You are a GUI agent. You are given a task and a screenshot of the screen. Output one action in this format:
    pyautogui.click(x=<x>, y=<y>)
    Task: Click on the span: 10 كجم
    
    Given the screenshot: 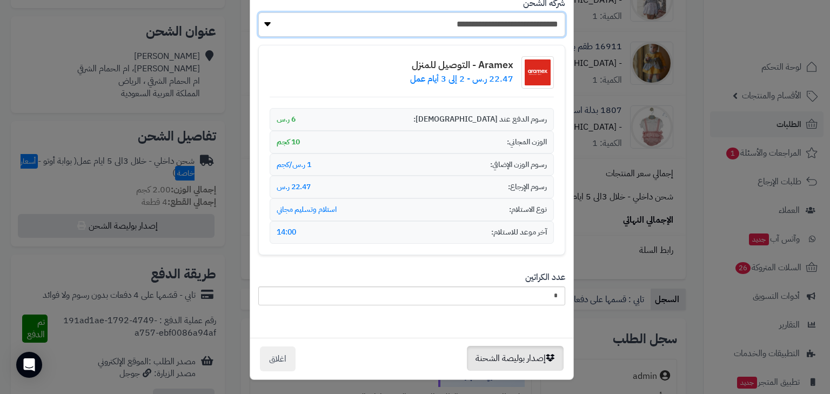 What is the action you would take?
    pyautogui.click(x=288, y=142)
    